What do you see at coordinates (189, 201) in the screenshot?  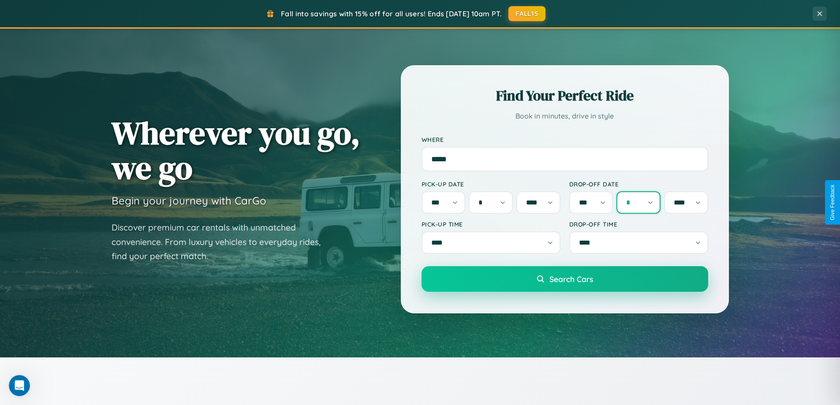 I see `h3: Begin your journey with CarGo` at bounding box center [189, 201].